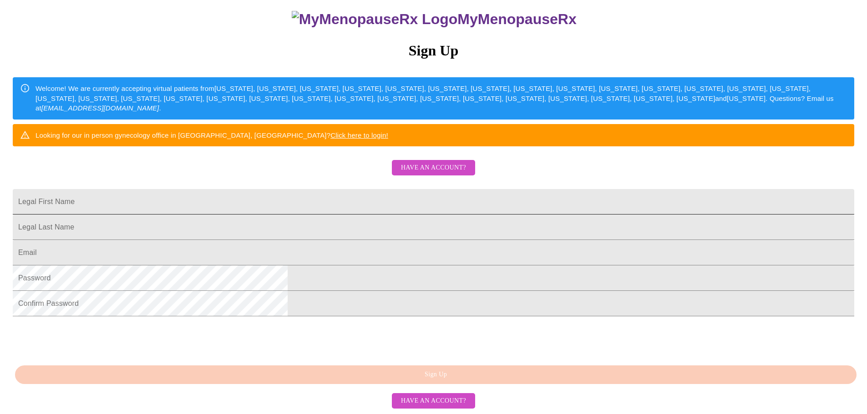 This screenshot has width=867, height=414. What do you see at coordinates (359, 135) in the screenshot?
I see `a: Click here to login!` at bounding box center [359, 135].